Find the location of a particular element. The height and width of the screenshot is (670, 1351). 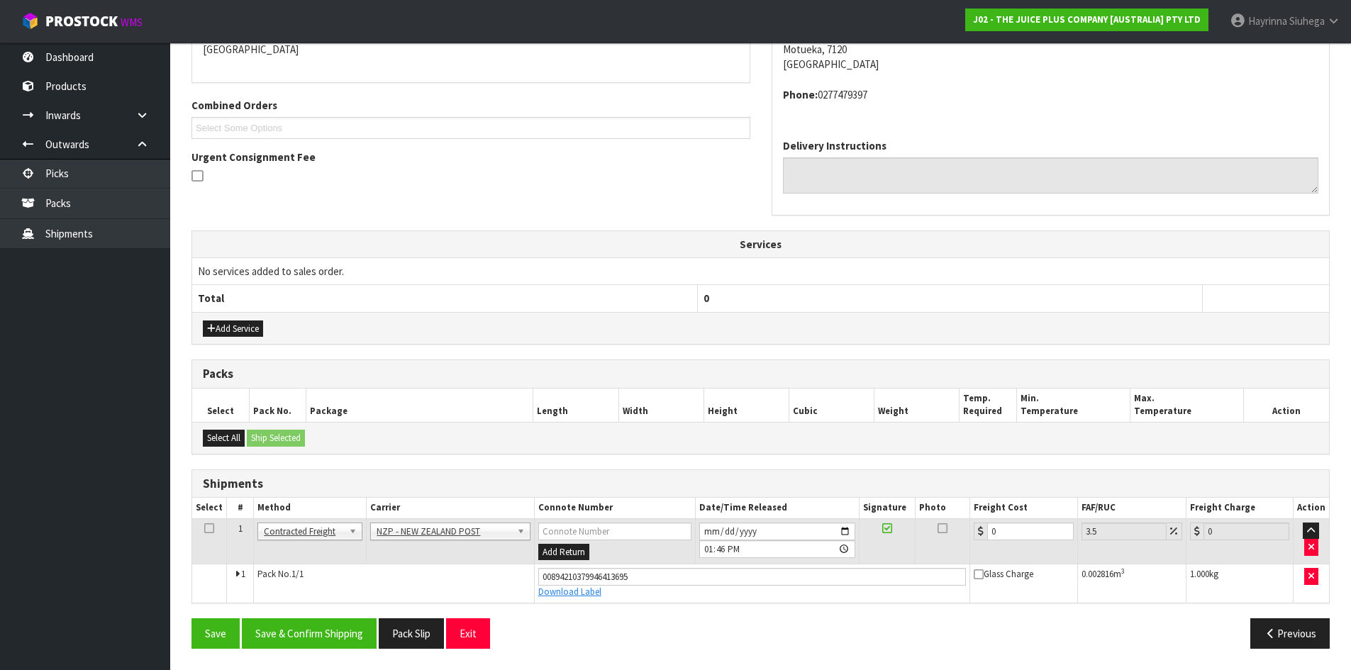

input: Freight Adjustment is located at coordinates (1124, 531).